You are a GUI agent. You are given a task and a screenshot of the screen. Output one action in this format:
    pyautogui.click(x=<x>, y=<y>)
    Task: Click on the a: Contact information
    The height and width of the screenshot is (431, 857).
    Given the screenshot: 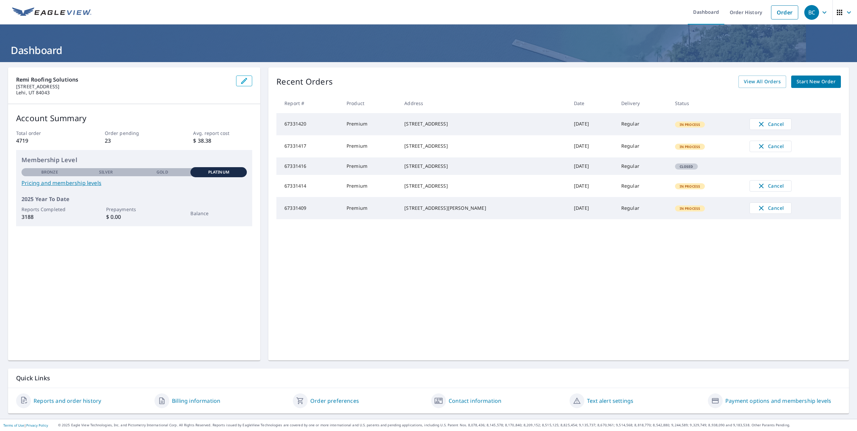 What is the action you would take?
    pyautogui.click(x=475, y=401)
    